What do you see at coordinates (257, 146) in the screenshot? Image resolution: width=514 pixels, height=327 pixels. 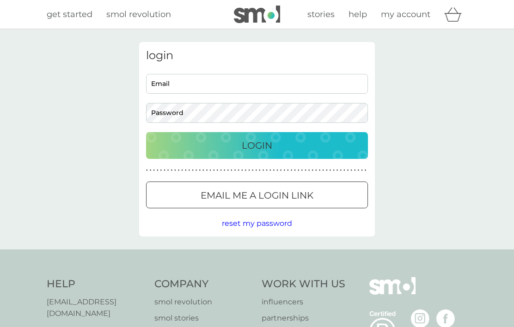 I see `button: Login` at bounding box center [257, 146].